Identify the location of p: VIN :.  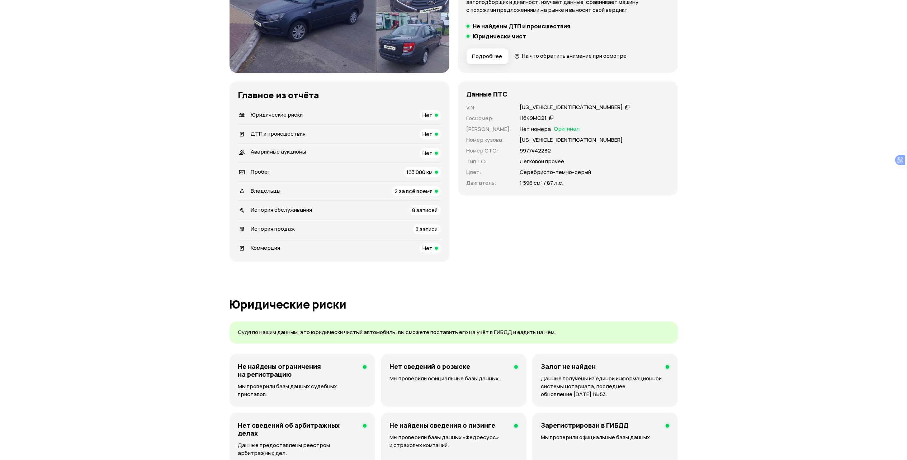
(489, 108).